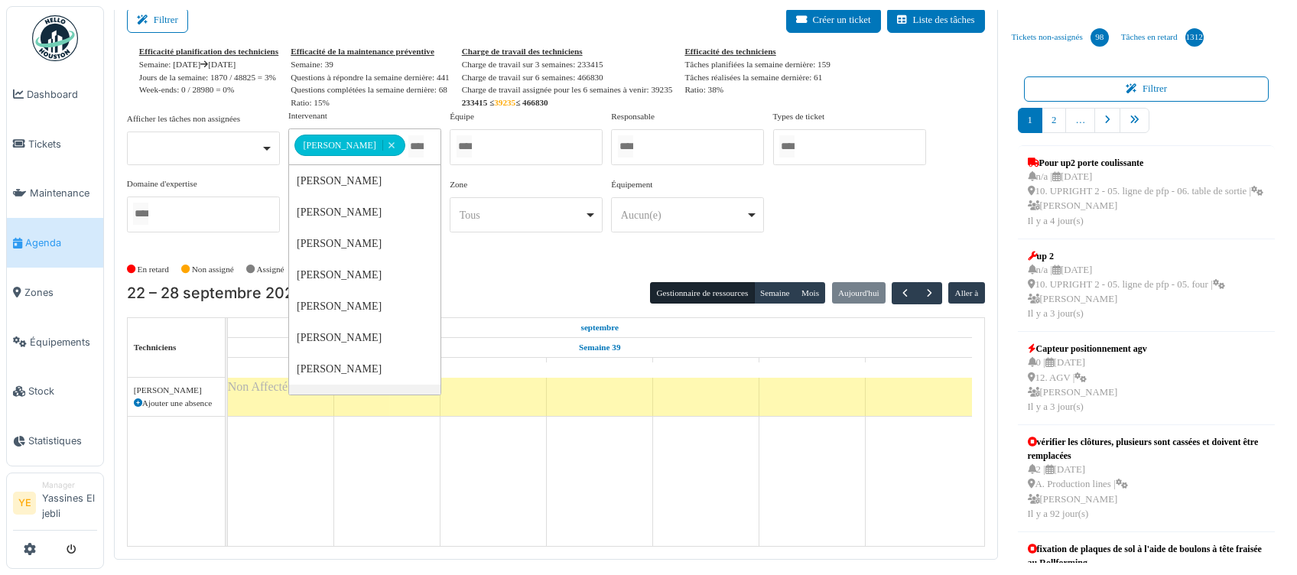  What do you see at coordinates (55, 94) in the screenshot?
I see `a: Dashboard` at bounding box center [55, 94].